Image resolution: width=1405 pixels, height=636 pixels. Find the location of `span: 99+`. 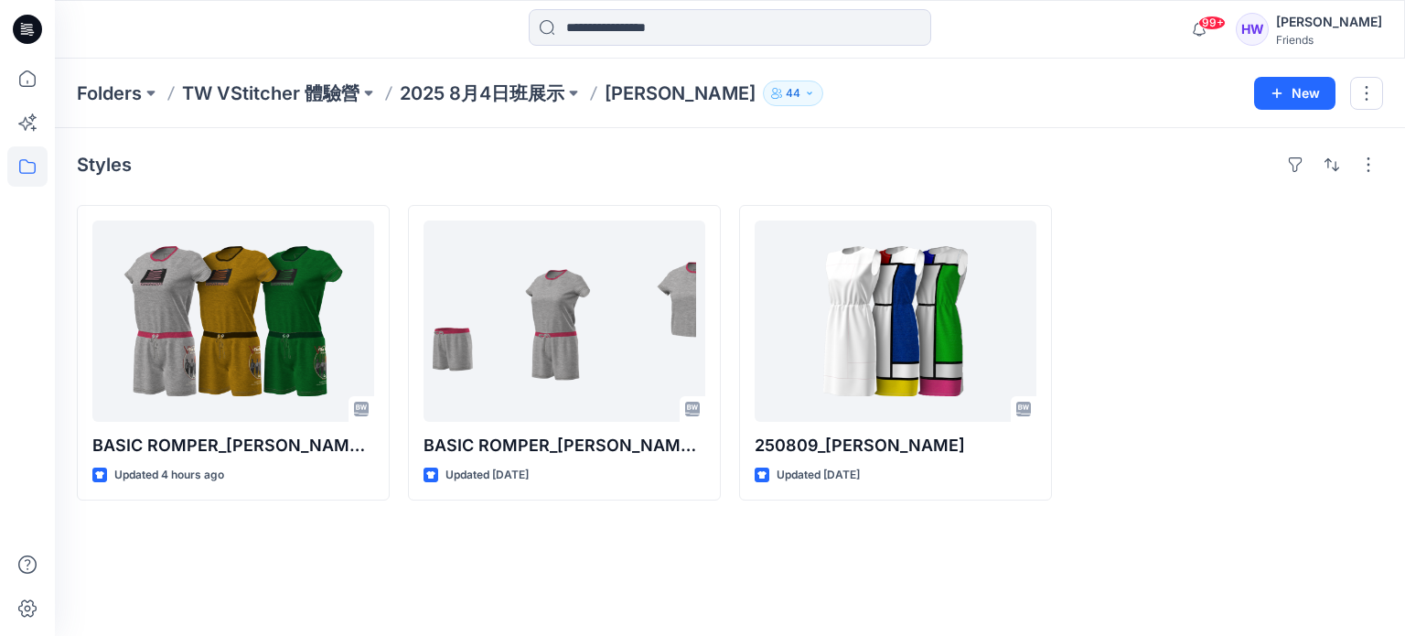

span: 99+ is located at coordinates (1212, 23).